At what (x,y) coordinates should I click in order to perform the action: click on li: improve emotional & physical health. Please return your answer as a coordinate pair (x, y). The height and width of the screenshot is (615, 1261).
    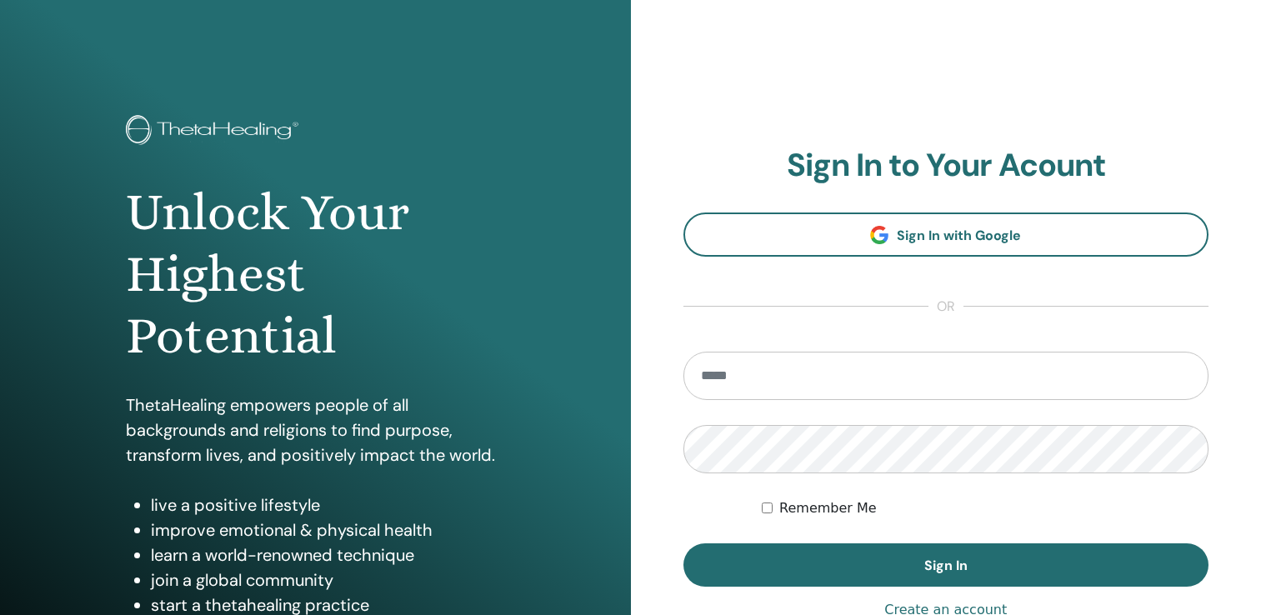
    Looking at the image, I should click on (327, 530).